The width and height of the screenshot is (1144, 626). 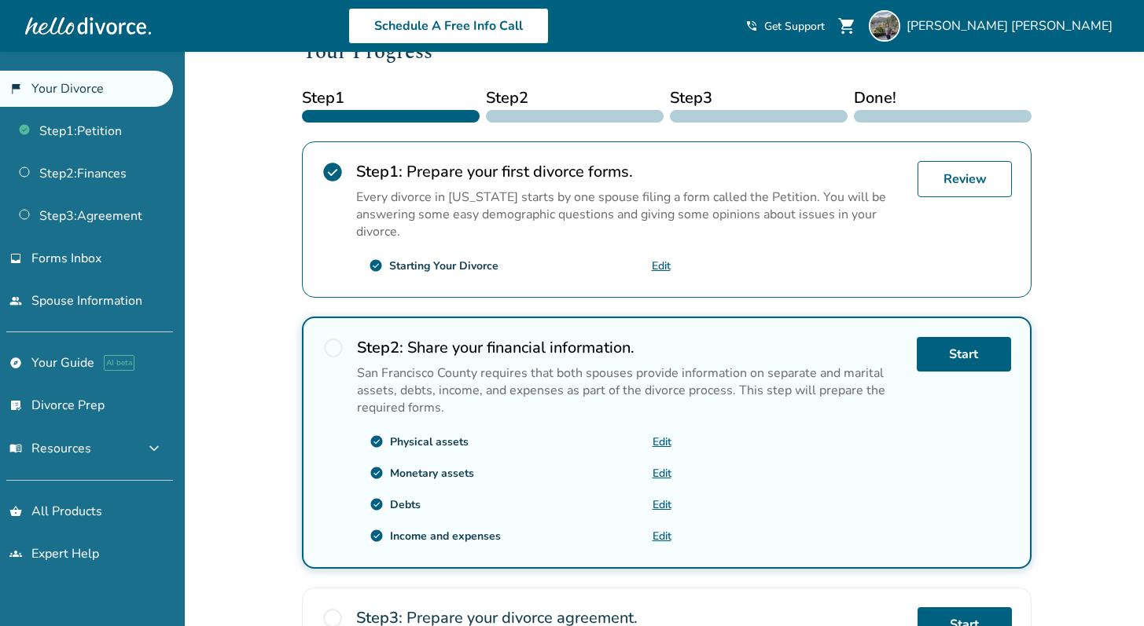 I want to click on a: Start, so click(x=964, y=354).